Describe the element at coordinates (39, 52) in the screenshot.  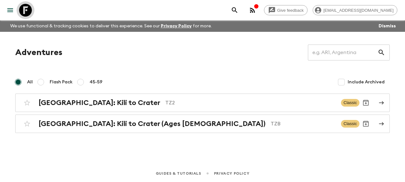
I see `h1: Adventures` at that location.